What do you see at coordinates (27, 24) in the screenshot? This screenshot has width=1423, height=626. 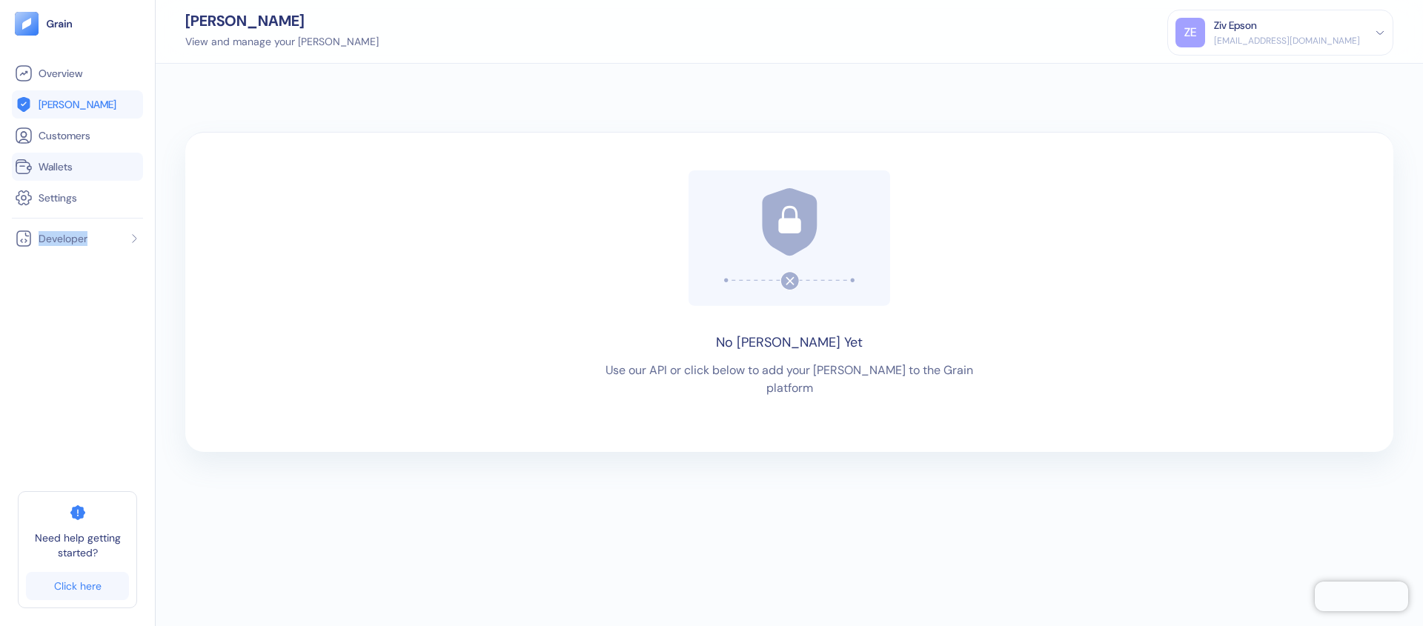 I see `img: logo-tablet-V2.svg` at bounding box center [27, 24].